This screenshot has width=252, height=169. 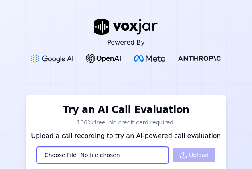 What do you see at coordinates (126, 27) in the screenshot?
I see `img: voxjar logo` at bounding box center [126, 27].